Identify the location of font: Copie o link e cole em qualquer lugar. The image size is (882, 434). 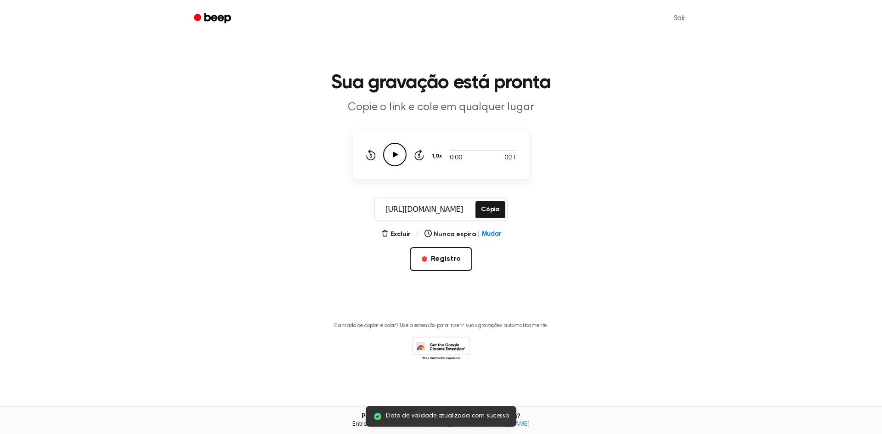
(441, 108).